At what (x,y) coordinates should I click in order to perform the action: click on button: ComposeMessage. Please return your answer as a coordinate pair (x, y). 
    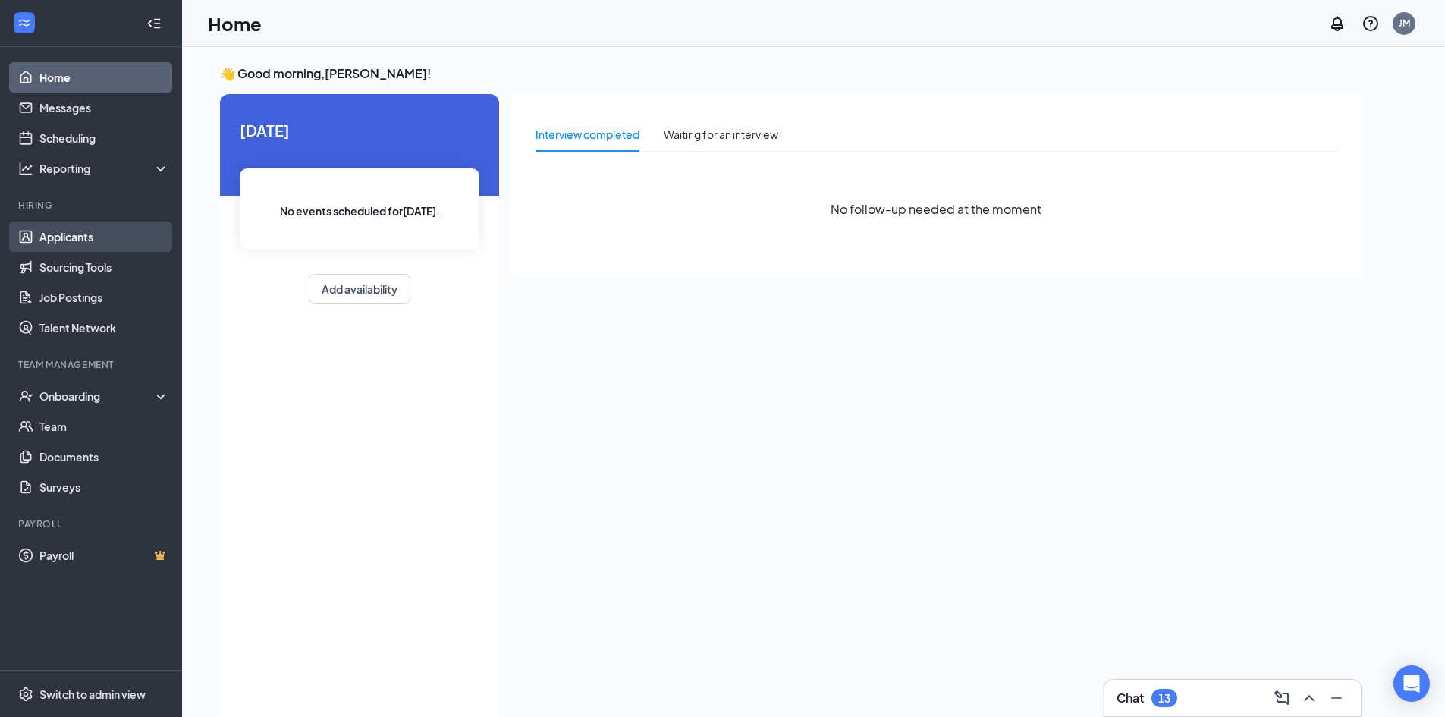
    Looking at the image, I should click on (1282, 698).